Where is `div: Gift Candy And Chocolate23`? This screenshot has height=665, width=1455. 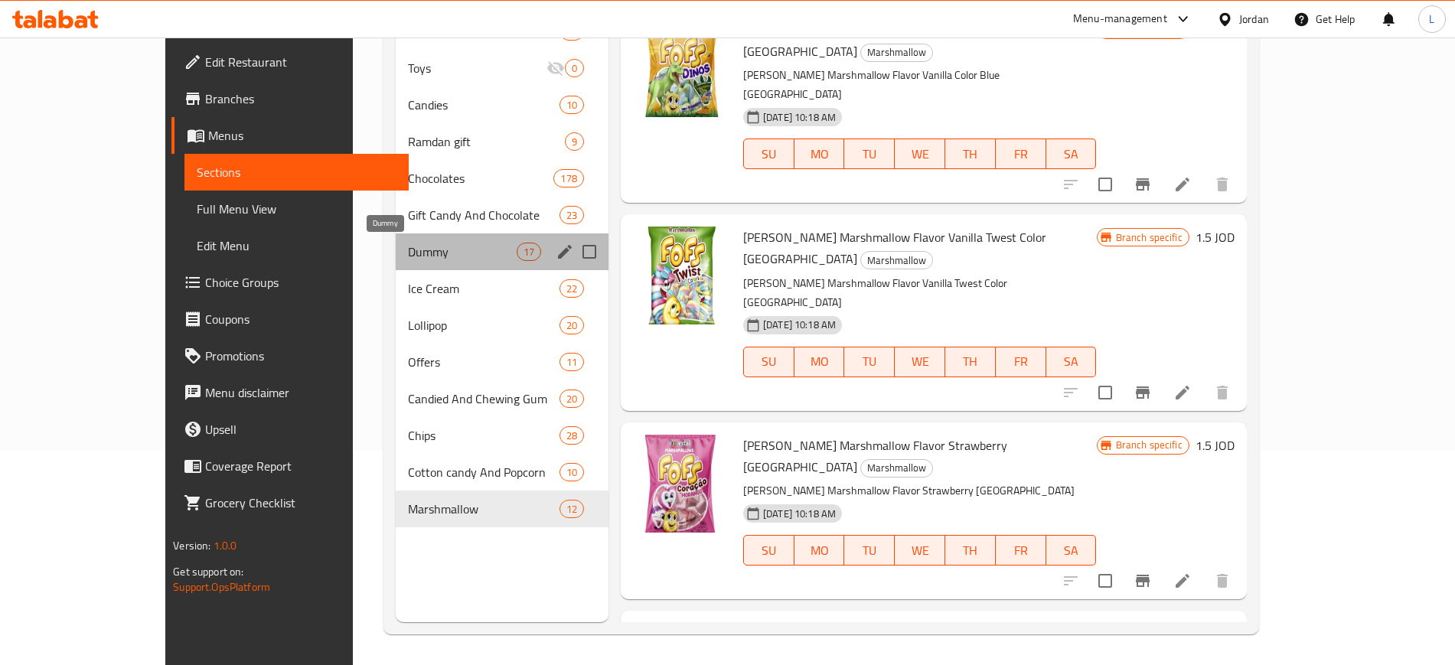
div: Gift Candy And Chocolate23 is located at coordinates (502, 215).